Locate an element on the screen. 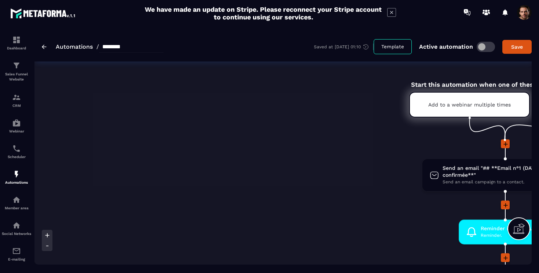  p: Webinar is located at coordinates (16, 131).